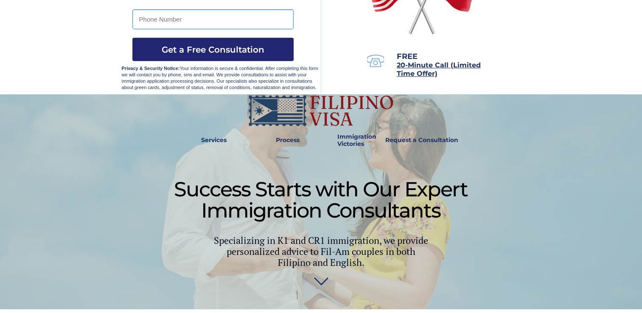 This screenshot has width=642, height=313. Describe the element at coordinates (288, 140) in the screenshot. I see `strong: Process` at that location.